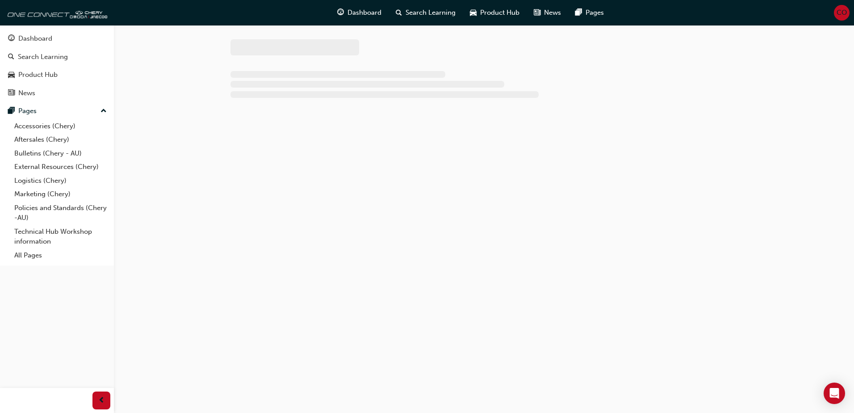 This screenshot has width=854, height=413. What do you see at coordinates (431, 13) in the screenshot?
I see `span: Search Learning` at bounding box center [431, 13].